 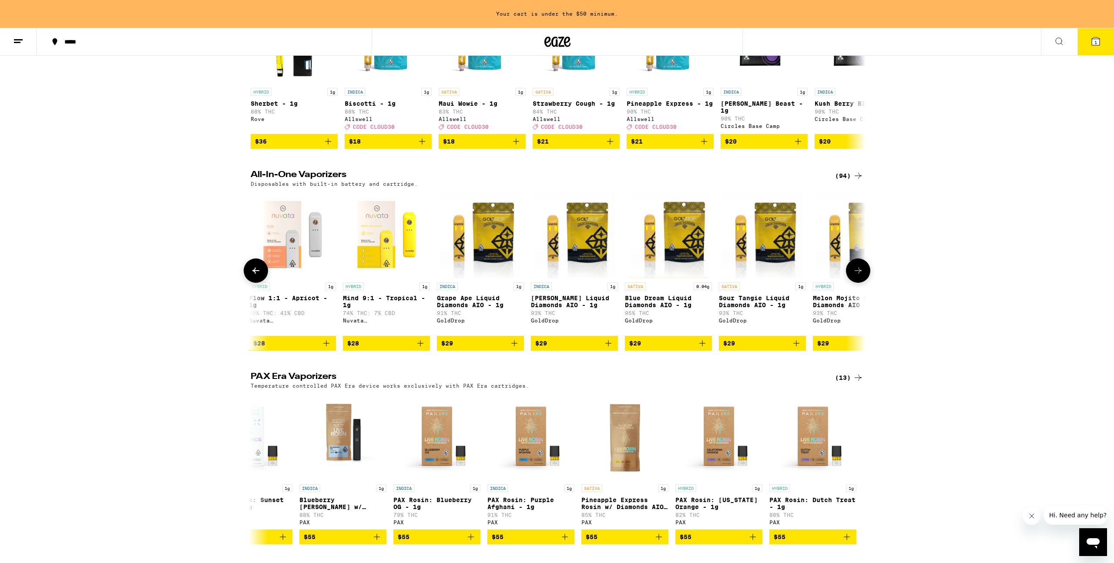 What do you see at coordinates (531, 461) in the screenshot?
I see `a: Open page for PAX Rosin: Purple Afghani - 1g from PAX` at bounding box center [531, 461].